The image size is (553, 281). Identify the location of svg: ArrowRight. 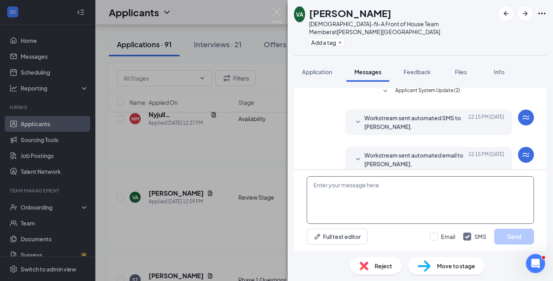
(525, 13).